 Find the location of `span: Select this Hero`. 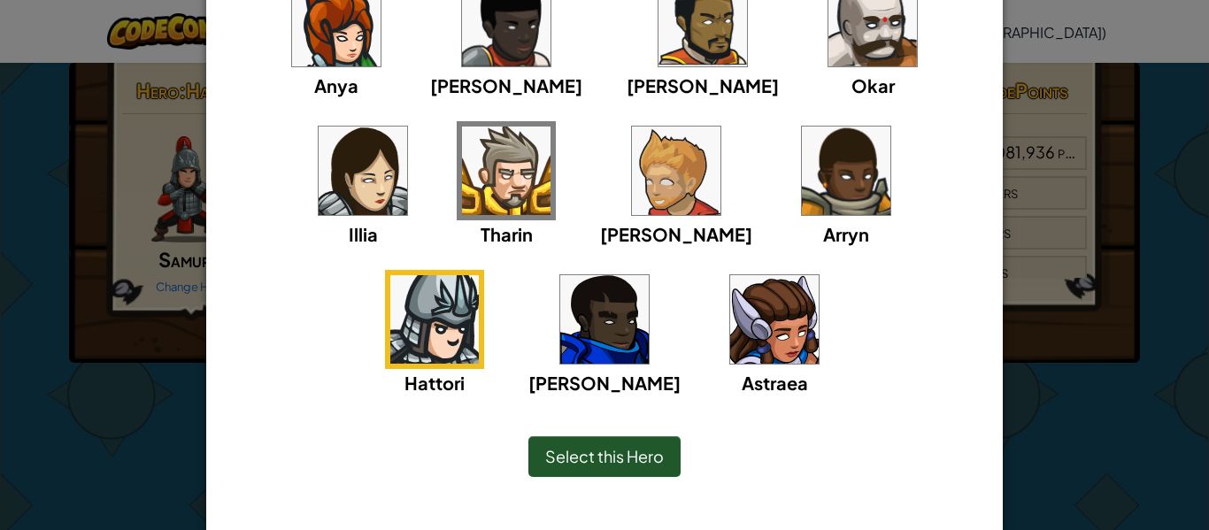

span: Select this Hero is located at coordinates (604, 456).